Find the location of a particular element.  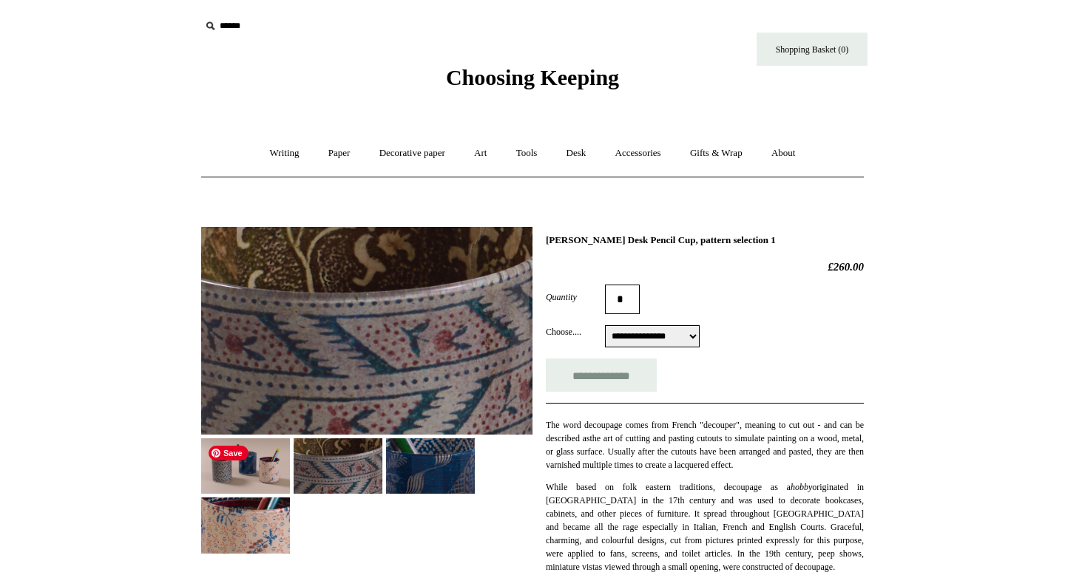

a: Art is located at coordinates (480, 153).